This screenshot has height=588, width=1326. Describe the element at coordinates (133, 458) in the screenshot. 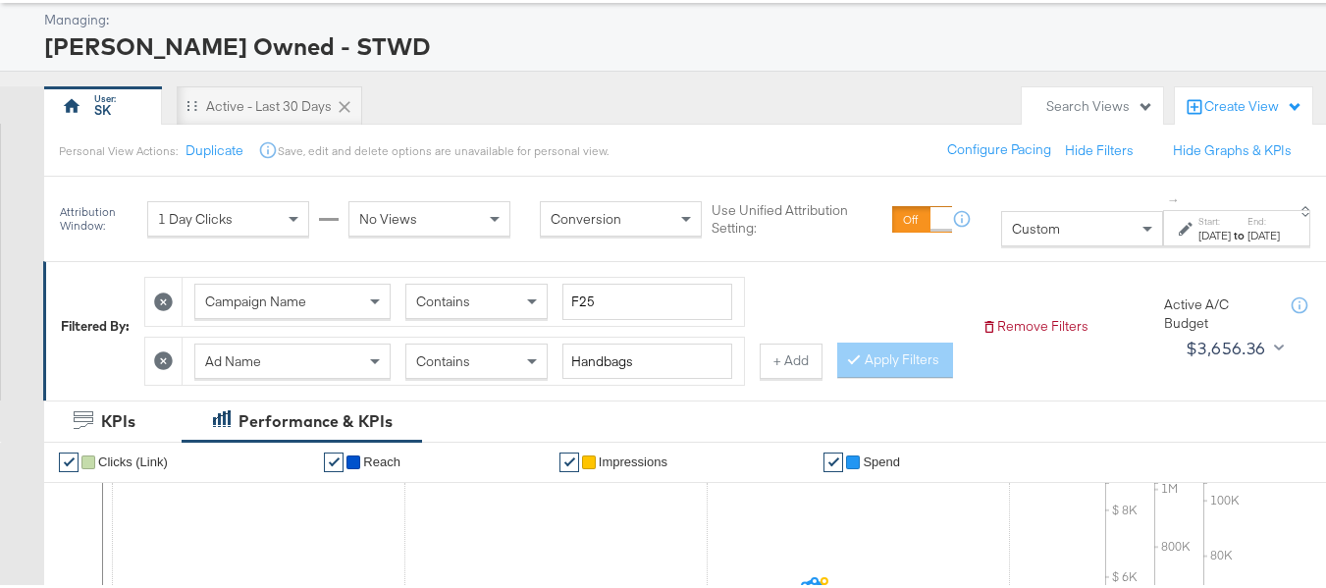

I see `span: Clicks (Link)` at that location.